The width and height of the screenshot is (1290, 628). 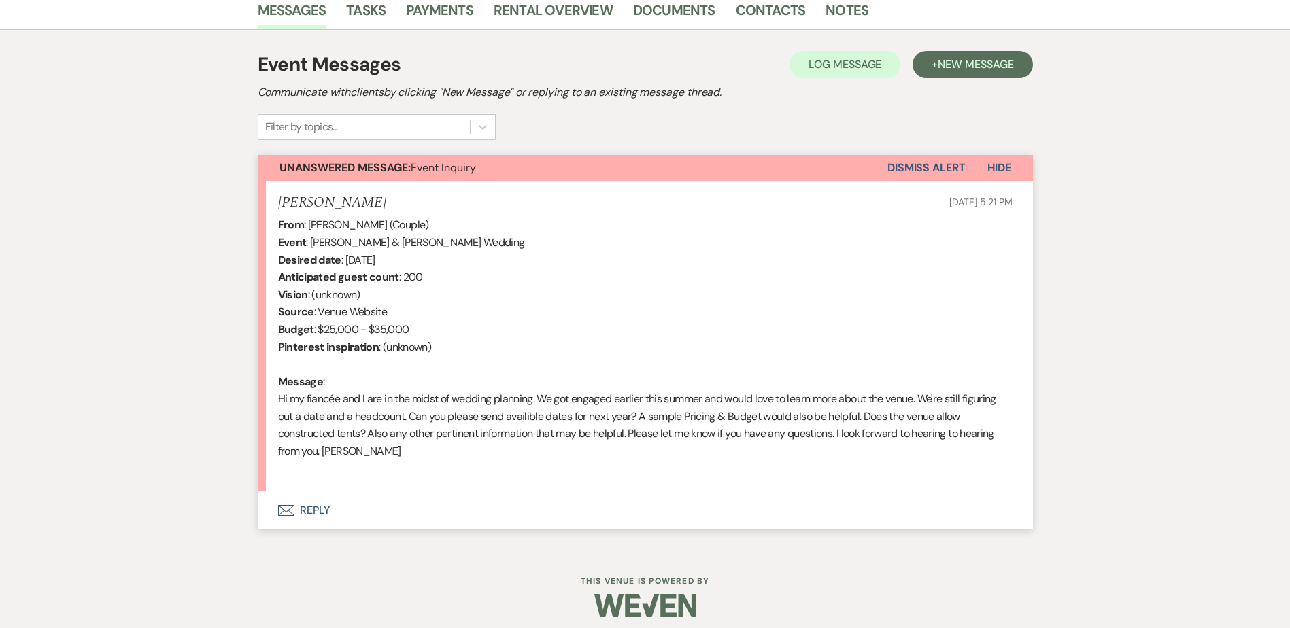 What do you see at coordinates (293, 294) in the screenshot?
I see `b: Vision` at bounding box center [293, 294].